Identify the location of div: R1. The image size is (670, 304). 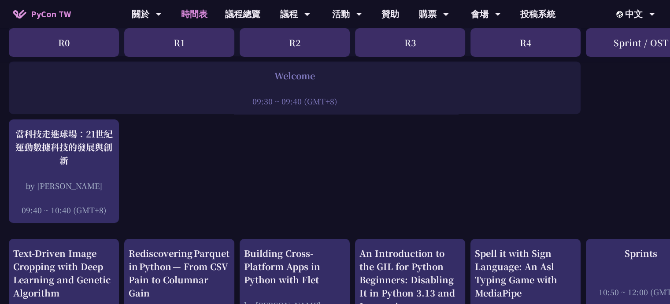
(179, 42).